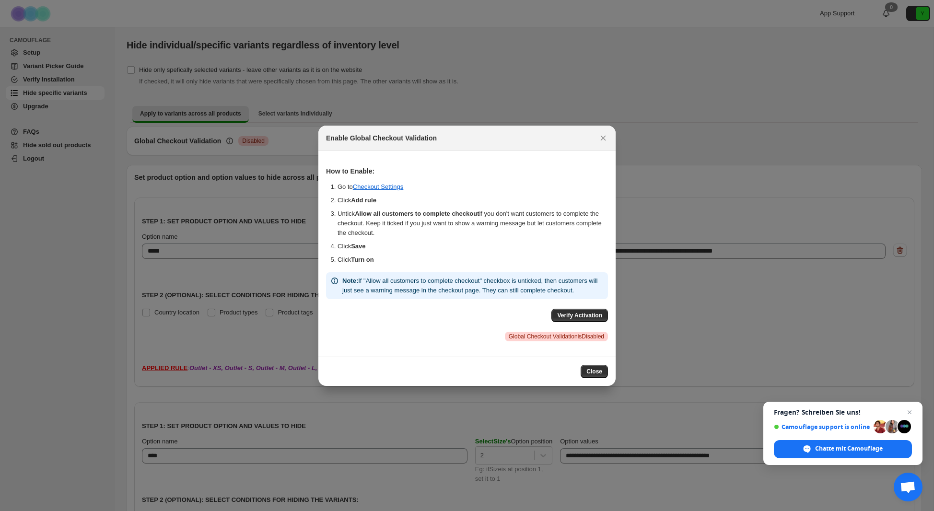 The width and height of the screenshot is (934, 511). I want to click on b: Turn on, so click(362, 259).